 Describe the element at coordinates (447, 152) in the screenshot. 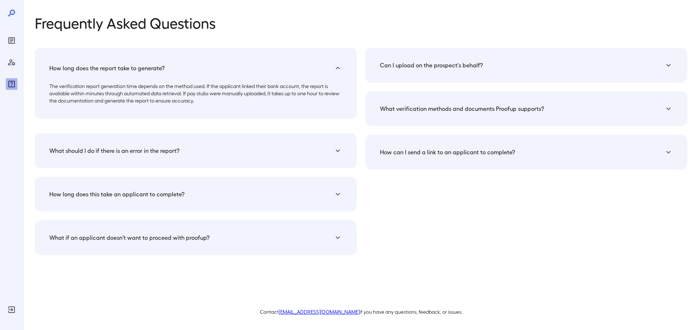

I see `h5: How can I send a link to an applicant to complete?` at that location.